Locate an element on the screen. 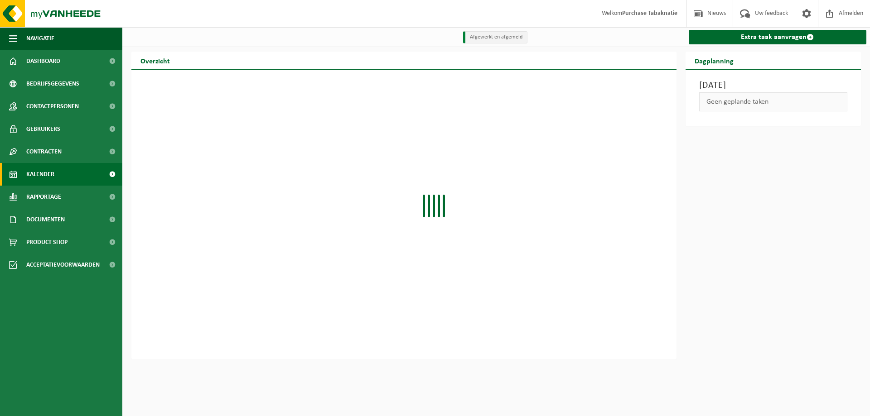 Image resolution: width=870 pixels, height=416 pixels. span: Contracten is located at coordinates (44, 152).